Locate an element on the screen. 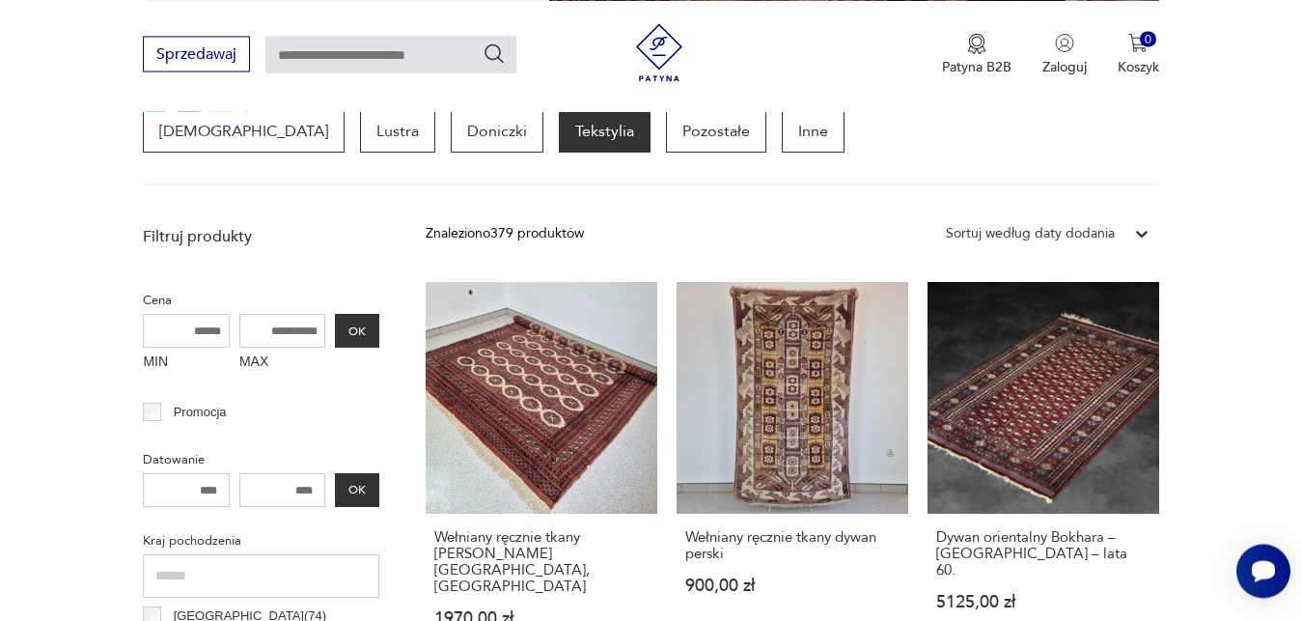 The image size is (1302, 621). p: Promocja is located at coordinates (200, 412).